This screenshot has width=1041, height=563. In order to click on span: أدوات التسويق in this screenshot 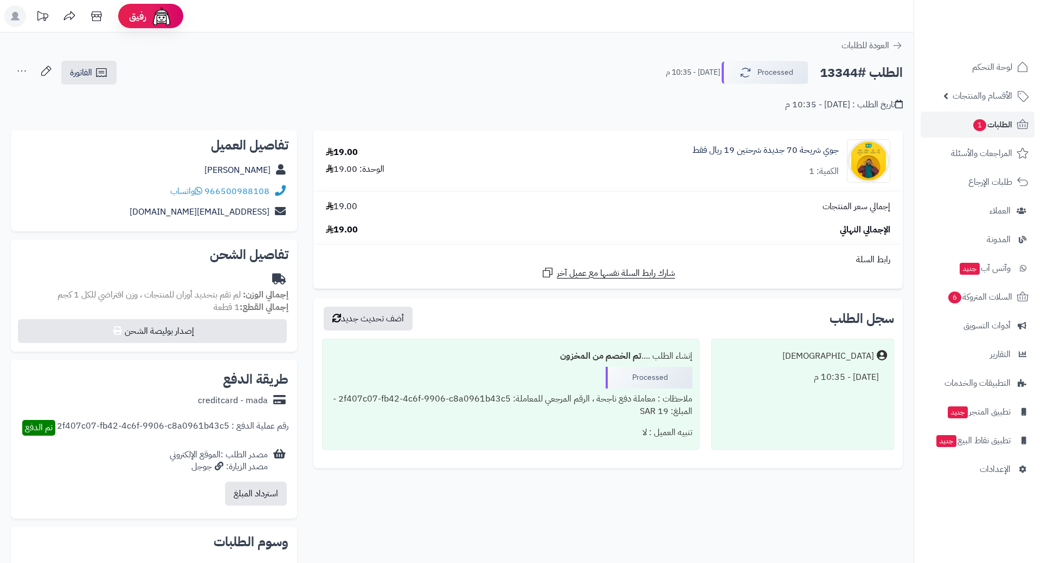, I will do `click(987, 326)`.